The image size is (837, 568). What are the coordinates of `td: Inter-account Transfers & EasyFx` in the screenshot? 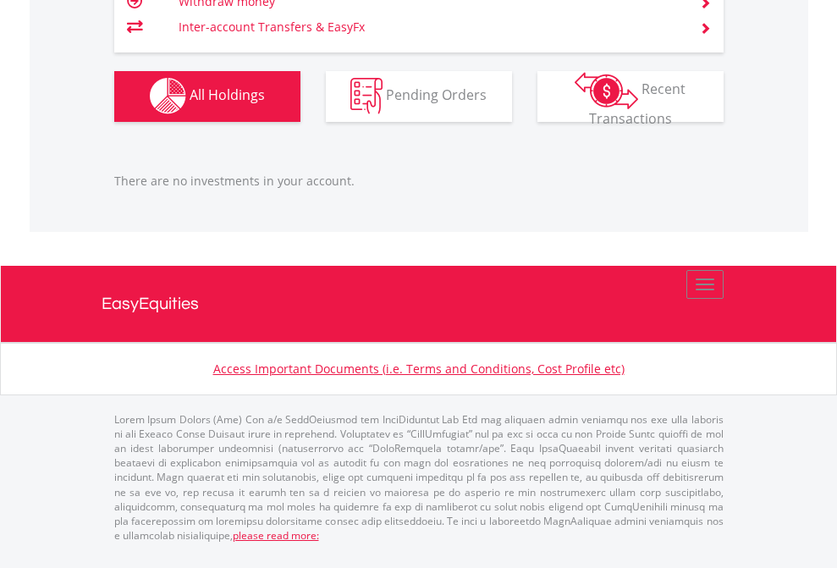 It's located at (428, 27).